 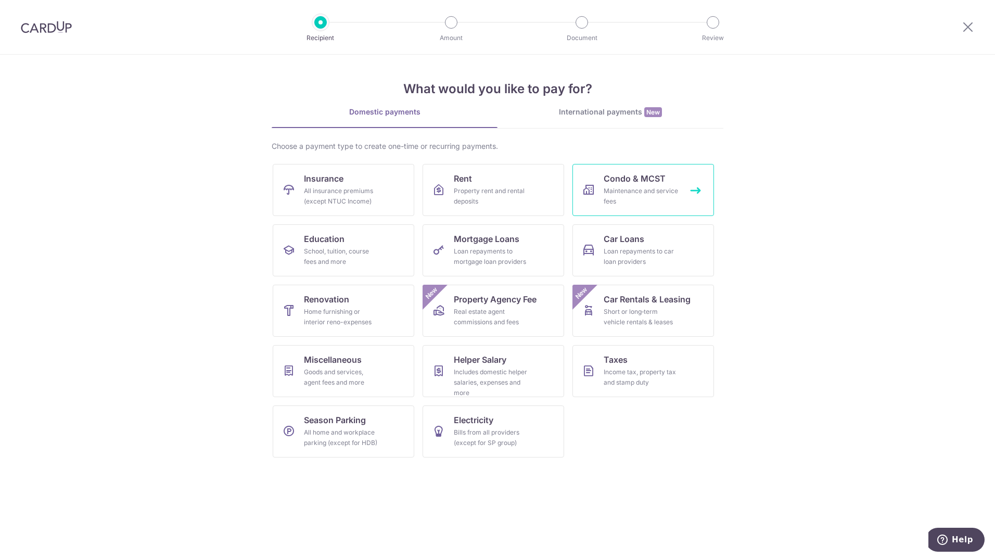 I want to click on p: Document, so click(x=582, y=38).